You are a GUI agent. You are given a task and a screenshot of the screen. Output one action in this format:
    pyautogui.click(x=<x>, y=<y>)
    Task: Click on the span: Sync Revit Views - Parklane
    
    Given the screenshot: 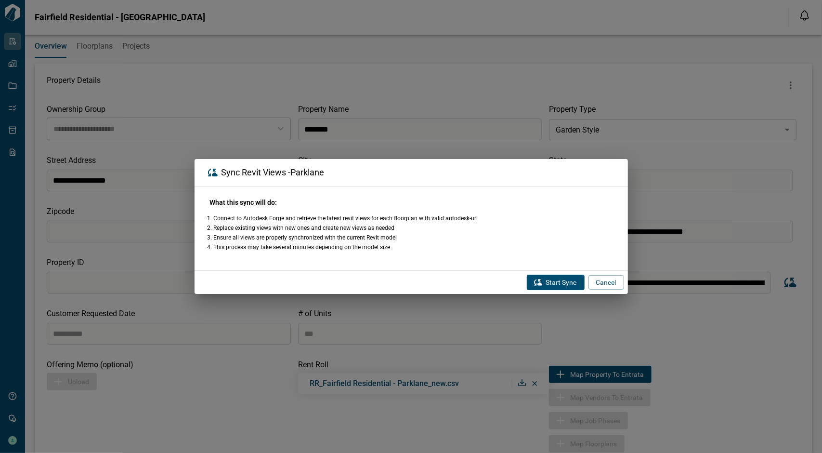 What is the action you would take?
    pyautogui.click(x=273, y=172)
    